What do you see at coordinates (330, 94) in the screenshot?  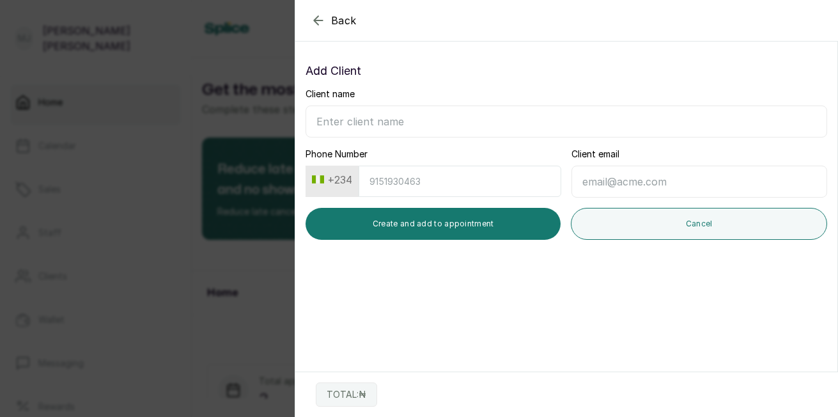 I see `label: Client name` at bounding box center [330, 94].